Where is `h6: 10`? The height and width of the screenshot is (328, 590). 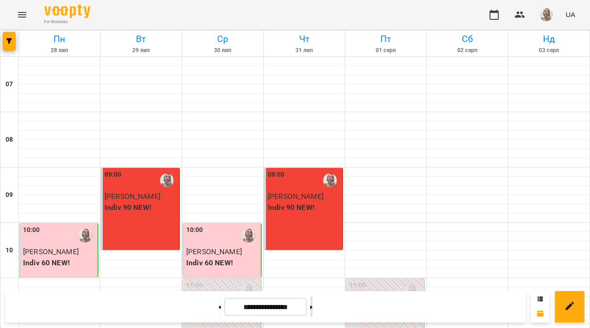
h6: 10 is located at coordinates (9, 250).